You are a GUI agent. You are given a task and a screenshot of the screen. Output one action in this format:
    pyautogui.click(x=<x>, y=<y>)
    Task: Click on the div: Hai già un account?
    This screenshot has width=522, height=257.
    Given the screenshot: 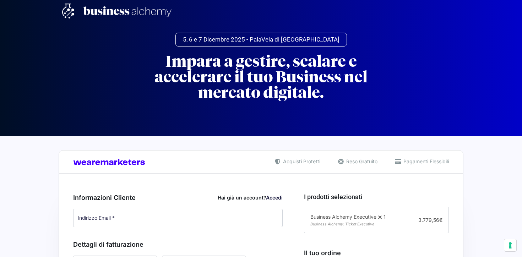 What is the action you would take?
    pyautogui.click(x=250, y=197)
    